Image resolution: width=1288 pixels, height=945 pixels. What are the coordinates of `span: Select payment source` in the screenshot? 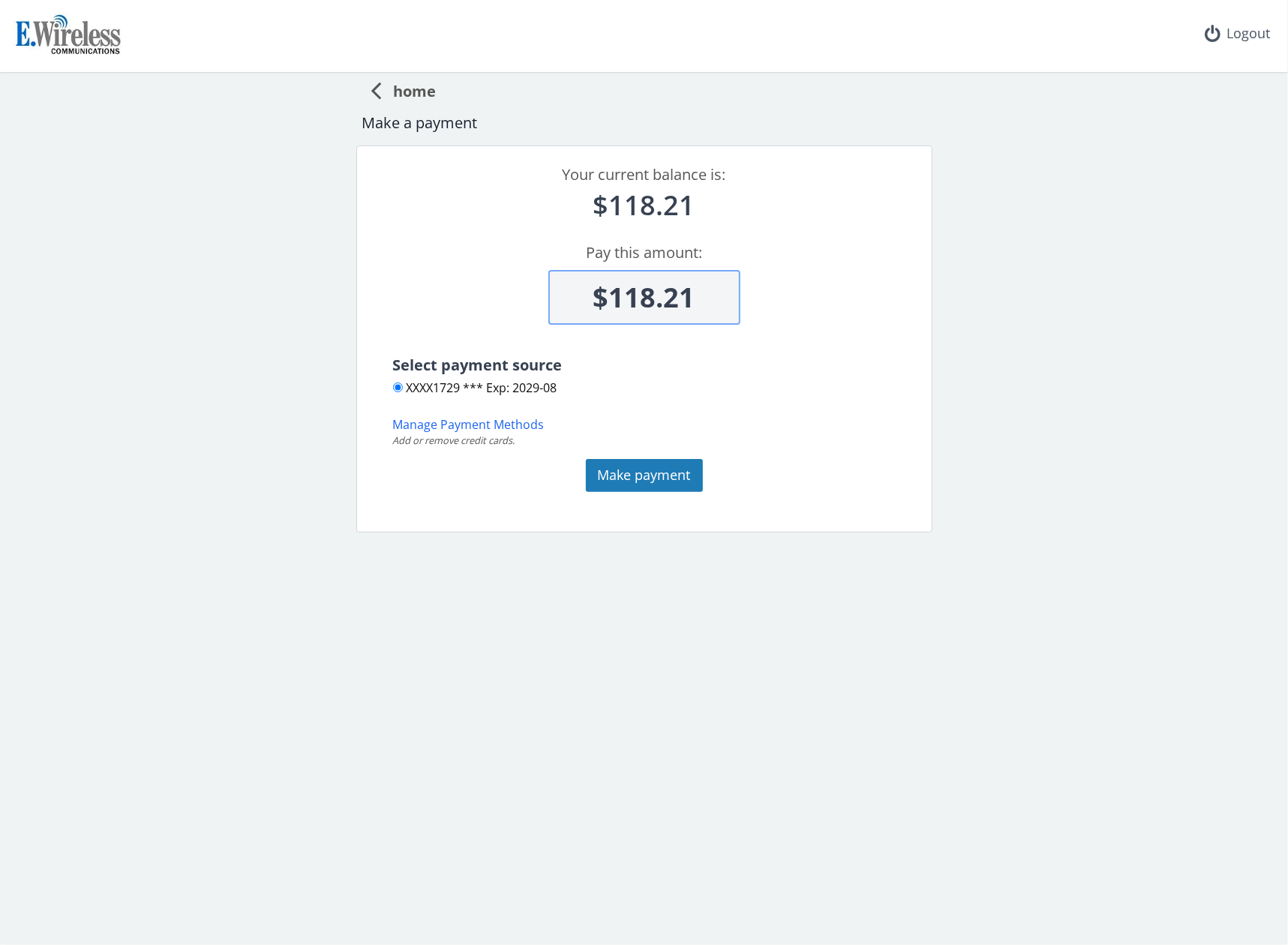 It's located at (478, 365).